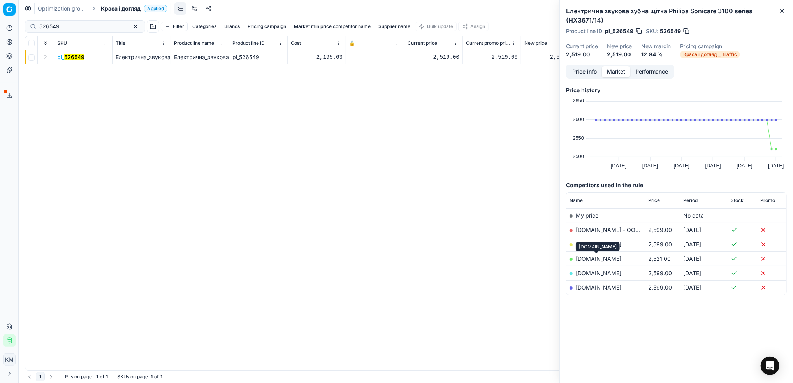 The width and height of the screenshot is (793, 383). I want to click on text: 2650, so click(579, 100).